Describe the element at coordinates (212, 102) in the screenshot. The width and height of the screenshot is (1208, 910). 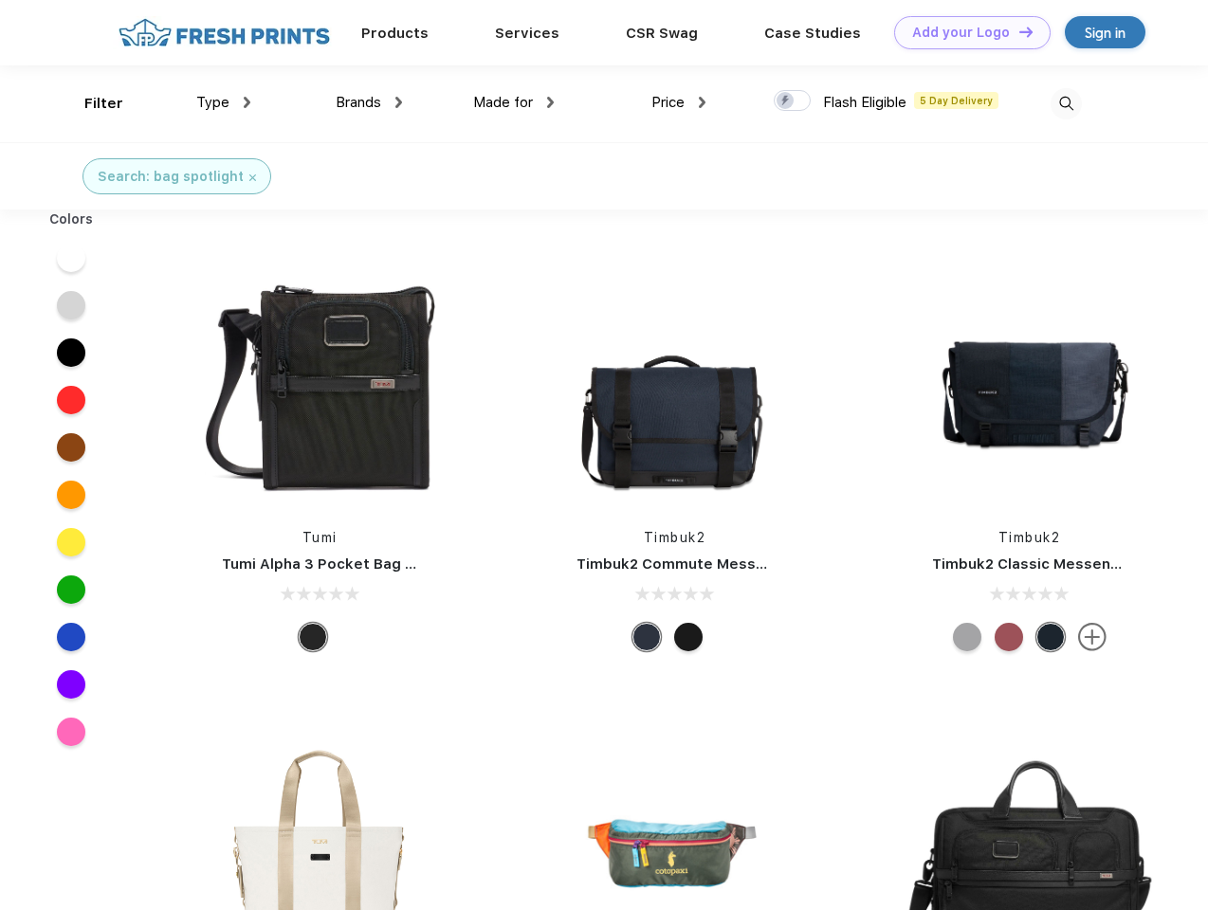
I see `span: Type` at that location.